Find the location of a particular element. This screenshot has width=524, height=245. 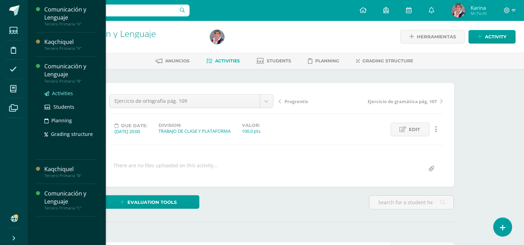

div: Tercero Primaria 'A' is located at coordinates (128, 42).